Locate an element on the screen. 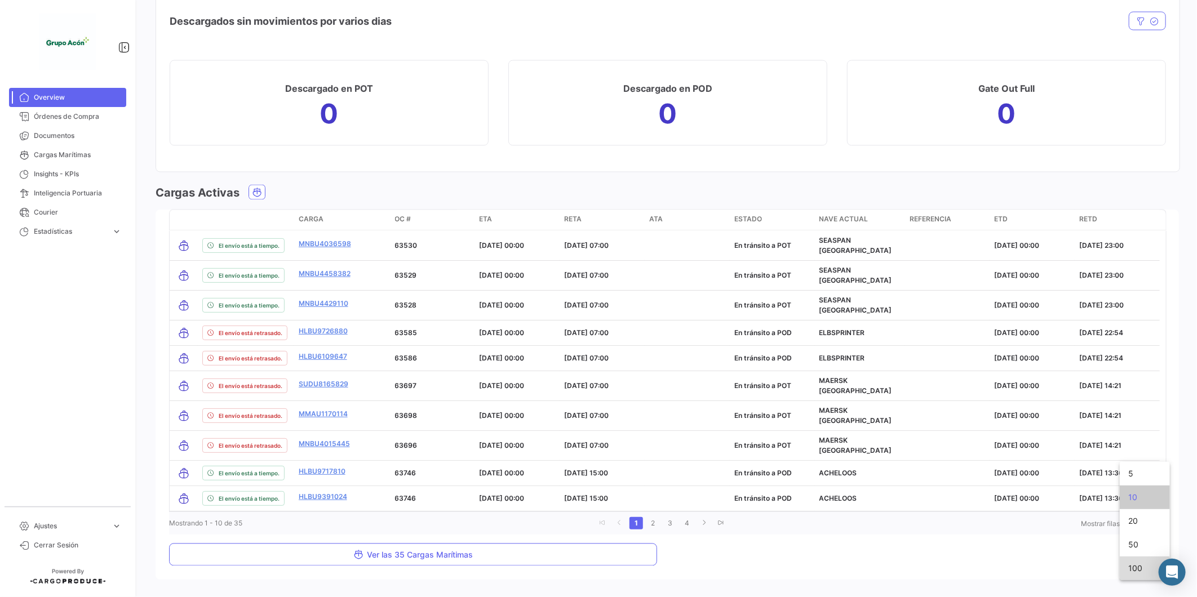 This screenshot has height=597, width=1197. span: 10 is located at coordinates (1144, 498).